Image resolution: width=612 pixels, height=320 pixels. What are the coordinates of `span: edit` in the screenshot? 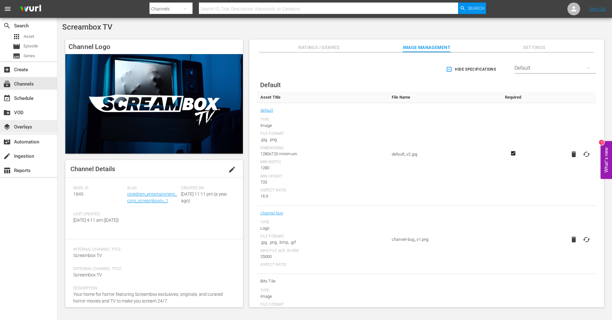 It's located at (232, 170).